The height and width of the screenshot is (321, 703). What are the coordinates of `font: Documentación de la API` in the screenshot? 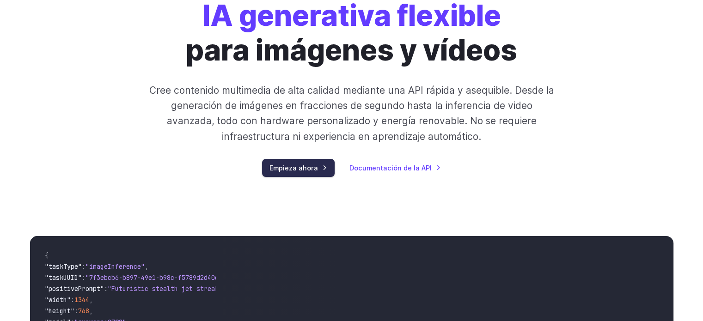 It's located at (391, 168).